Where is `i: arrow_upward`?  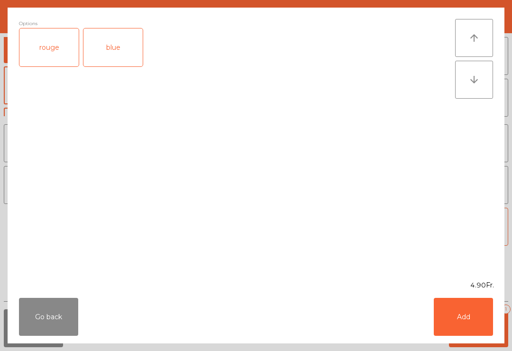 i: arrow_upward is located at coordinates (474, 38).